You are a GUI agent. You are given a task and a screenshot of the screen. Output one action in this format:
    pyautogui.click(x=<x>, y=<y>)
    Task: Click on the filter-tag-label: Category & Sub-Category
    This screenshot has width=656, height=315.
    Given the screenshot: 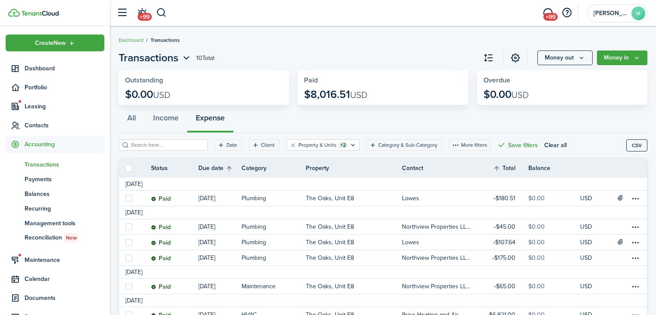 What is the action you would take?
    pyautogui.click(x=408, y=145)
    